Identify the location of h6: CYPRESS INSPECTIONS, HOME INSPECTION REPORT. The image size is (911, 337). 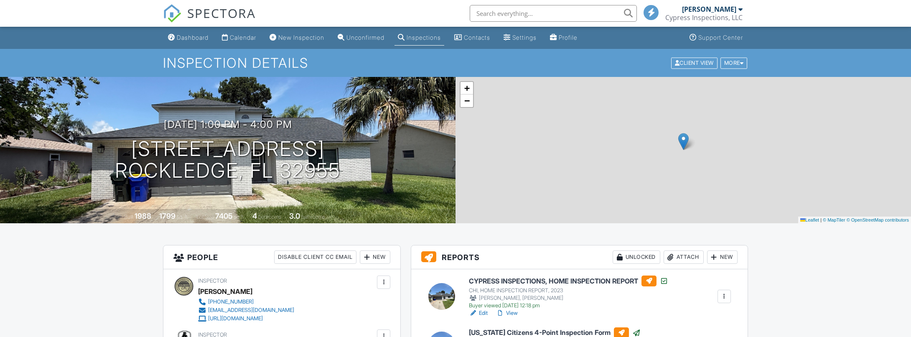
(568, 281).